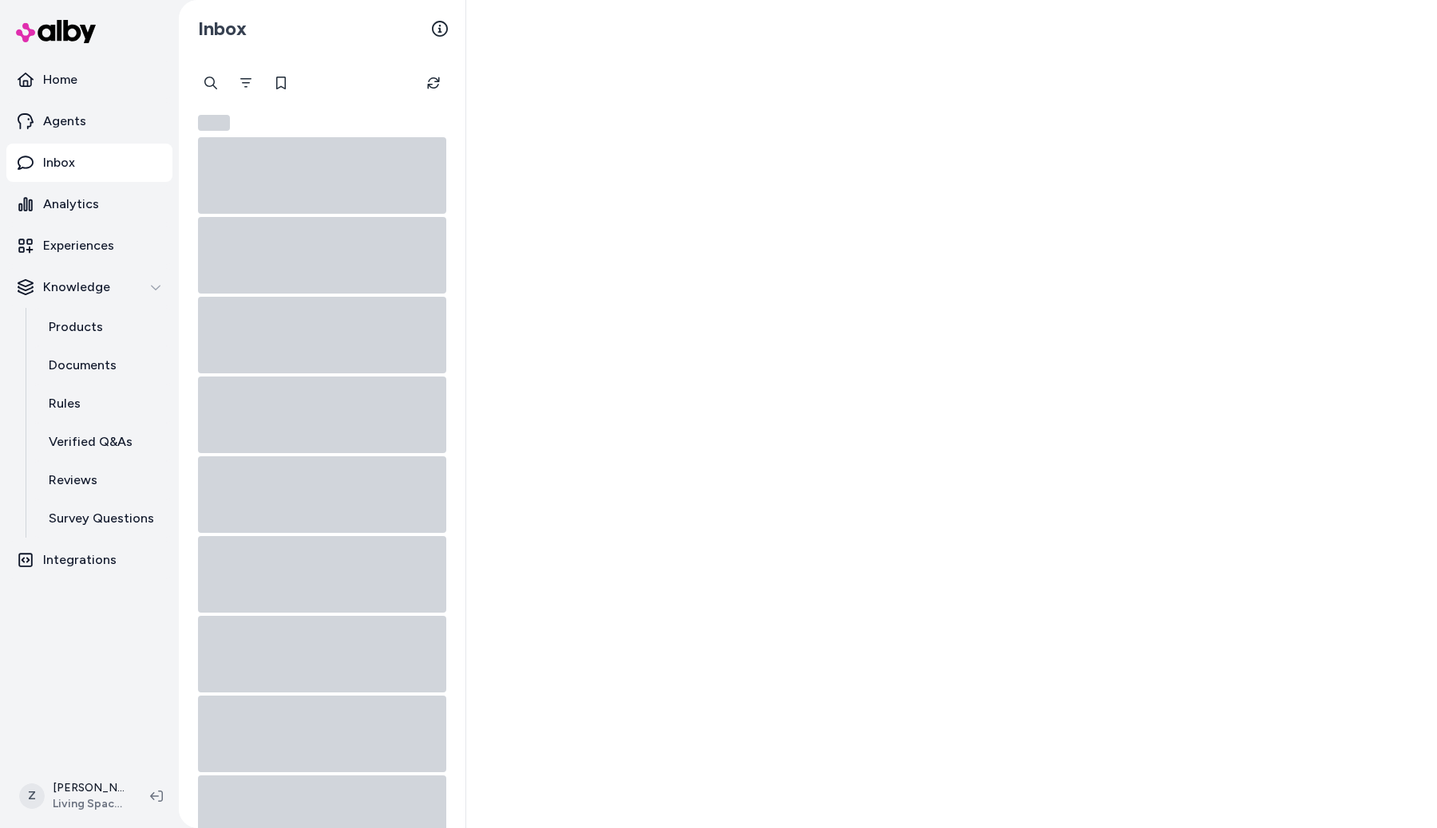 Image resolution: width=1437 pixels, height=828 pixels. I want to click on p: Documents, so click(82, 366).